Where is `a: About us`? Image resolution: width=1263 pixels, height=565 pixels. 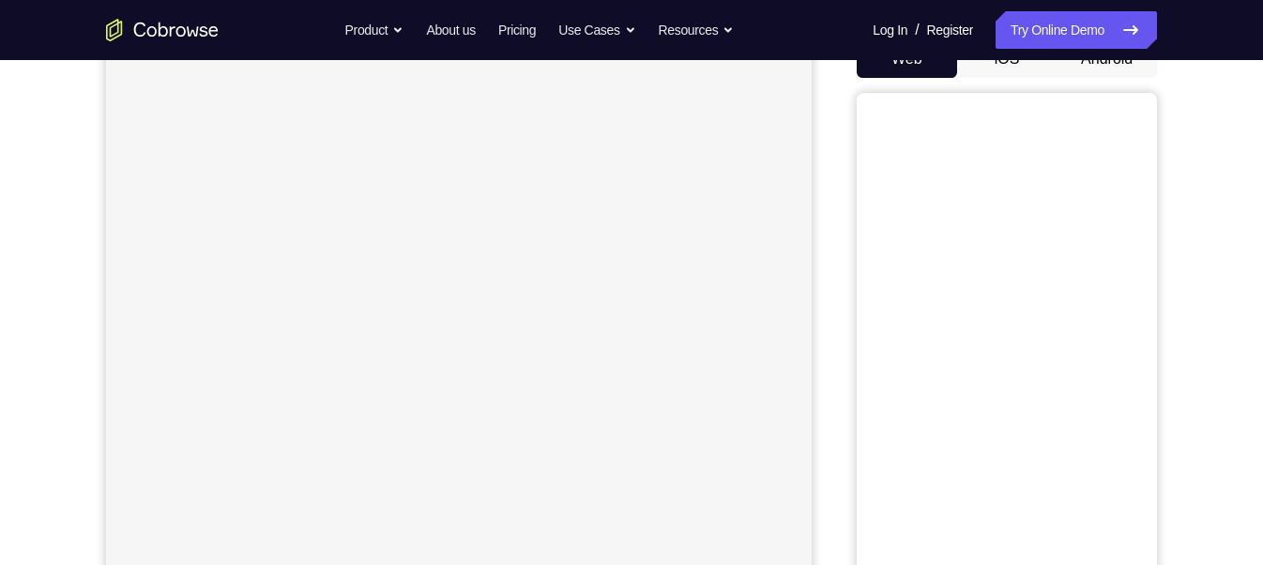
a: About us is located at coordinates (450, 30).